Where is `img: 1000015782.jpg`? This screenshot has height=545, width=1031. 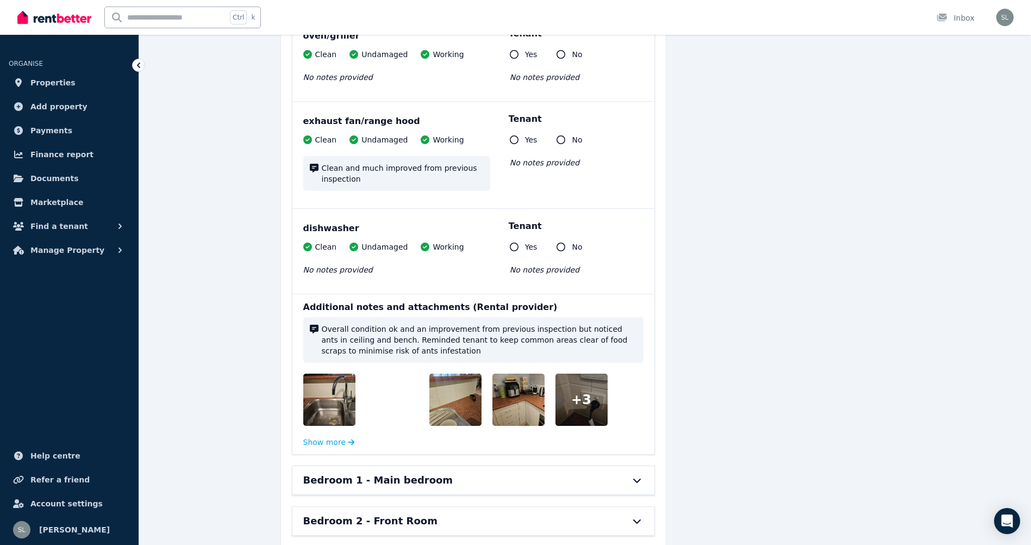 img: 1000015782.jpg is located at coordinates (338, 400).